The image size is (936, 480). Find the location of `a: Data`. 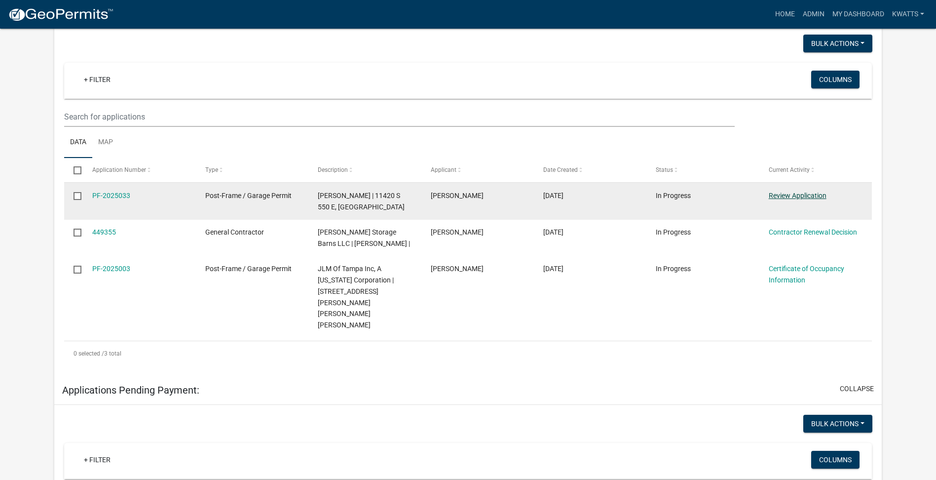

a: Data is located at coordinates (78, 143).